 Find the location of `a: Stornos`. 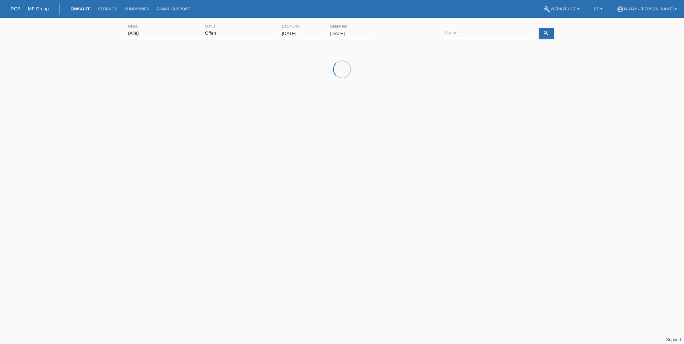

a: Stornos is located at coordinates (107, 9).